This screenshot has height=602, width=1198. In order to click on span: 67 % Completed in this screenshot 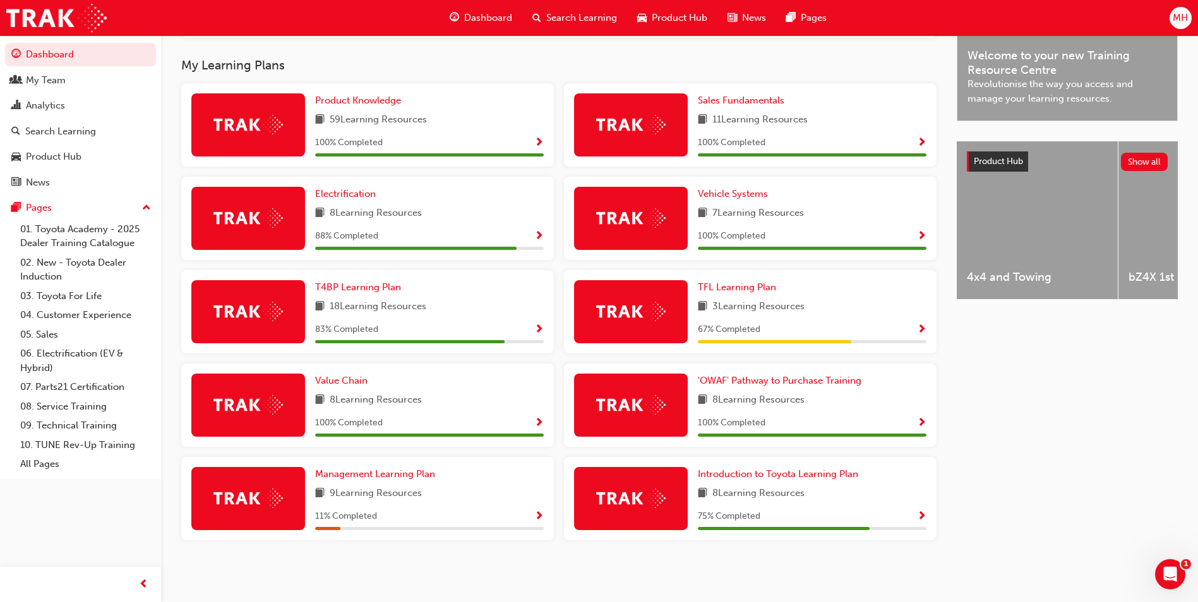, I will do `click(729, 330)`.